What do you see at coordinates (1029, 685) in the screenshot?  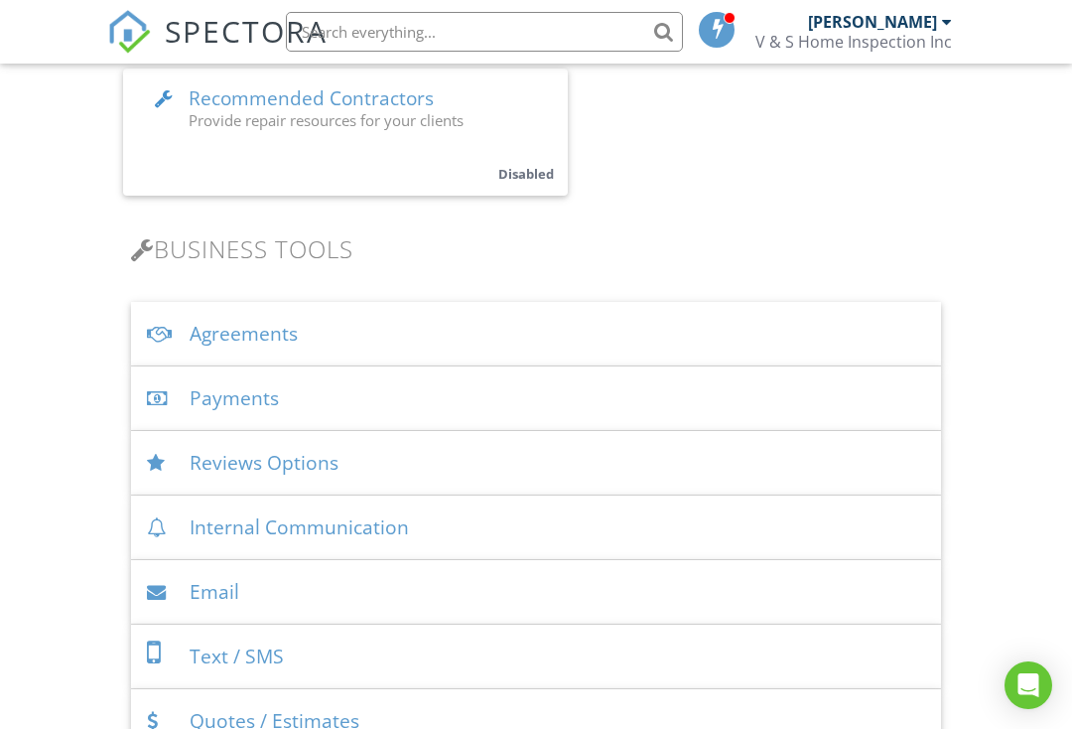 I see `div: Open Intercom Messenger` at bounding box center [1029, 685].